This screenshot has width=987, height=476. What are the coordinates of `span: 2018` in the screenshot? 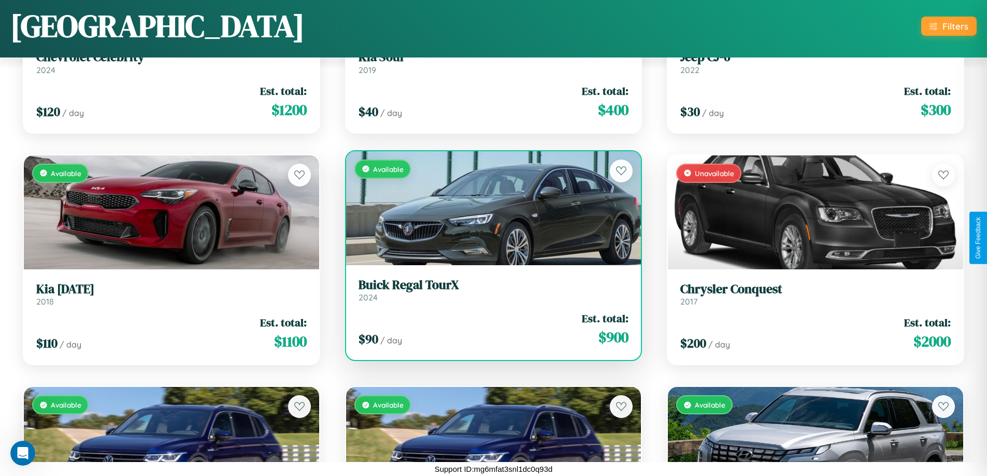 It's located at (45, 302).